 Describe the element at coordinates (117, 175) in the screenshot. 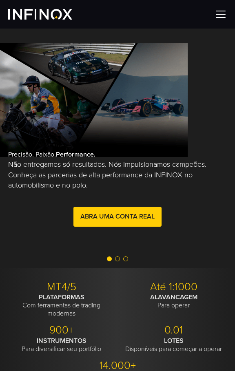

I see `p: Não entregamos só resultados. Nós impulsionamos campeões. Conheça as parcerias de alta performanc...` at that location.